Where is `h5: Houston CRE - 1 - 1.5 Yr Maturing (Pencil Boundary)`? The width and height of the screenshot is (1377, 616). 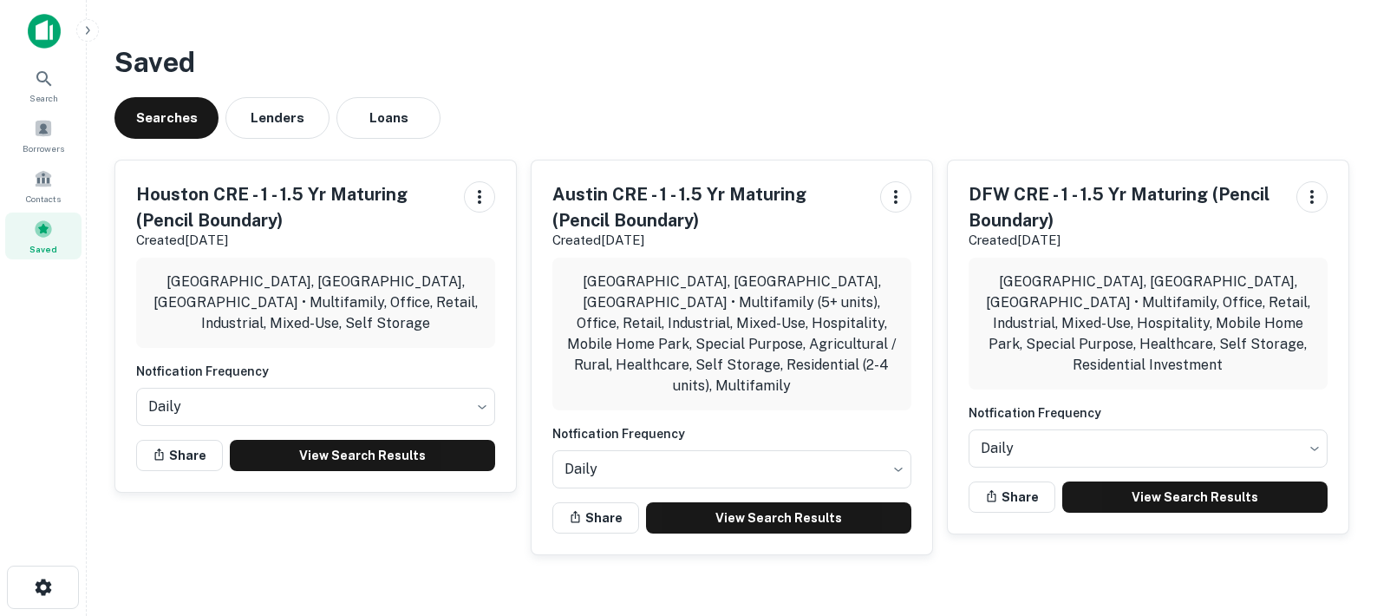
h5: Houston CRE - 1 - 1.5 Yr Maturing (Pencil Boundary) is located at coordinates (293, 207).